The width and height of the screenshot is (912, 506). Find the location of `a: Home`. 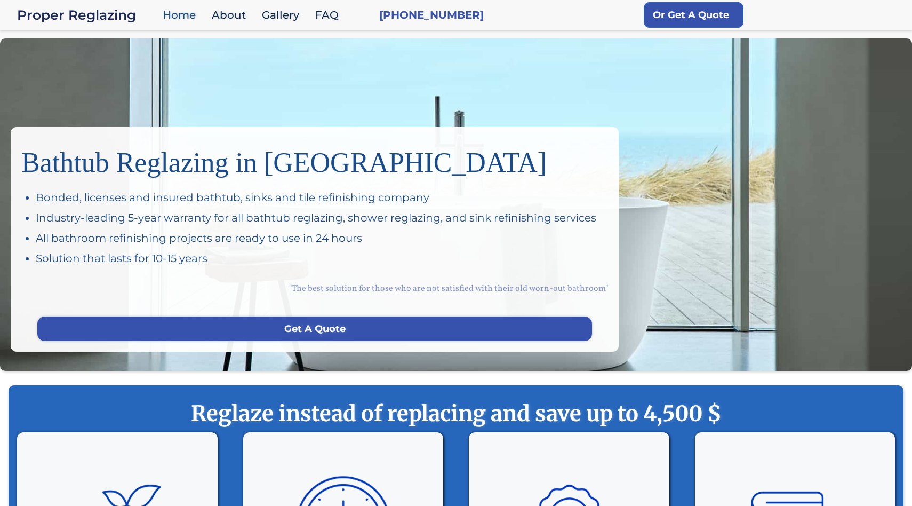

a: Home is located at coordinates (182, 15).